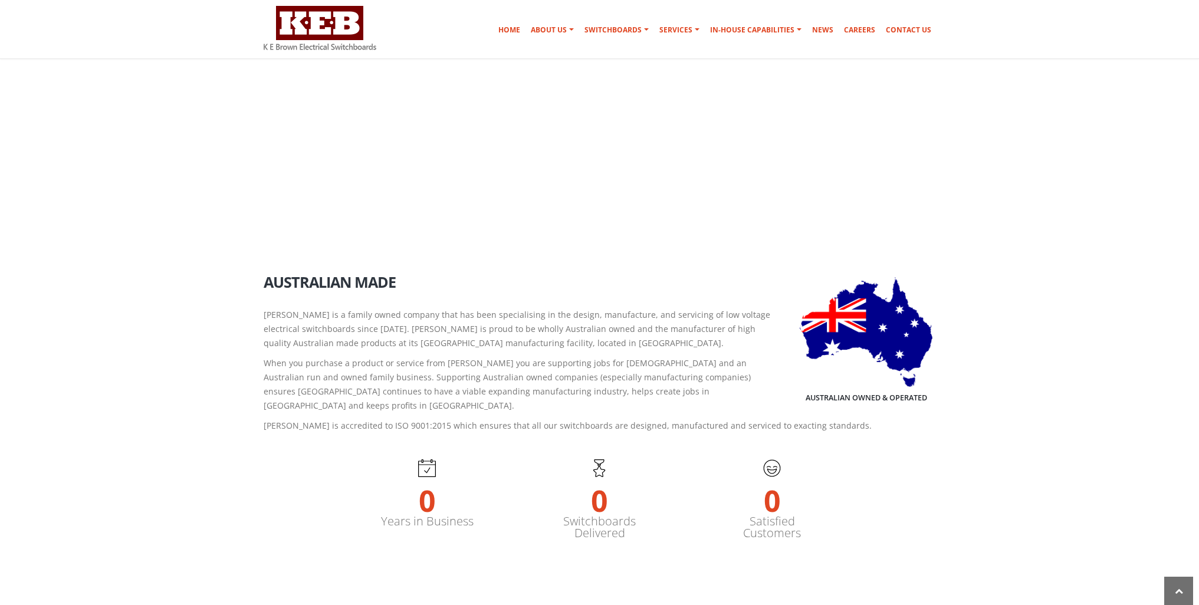 The height and width of the screenshot is (605, 1199). Describe the element at coordinates (756, 30) in the screenshot. I see `a: In-house Capabilities` at that location.